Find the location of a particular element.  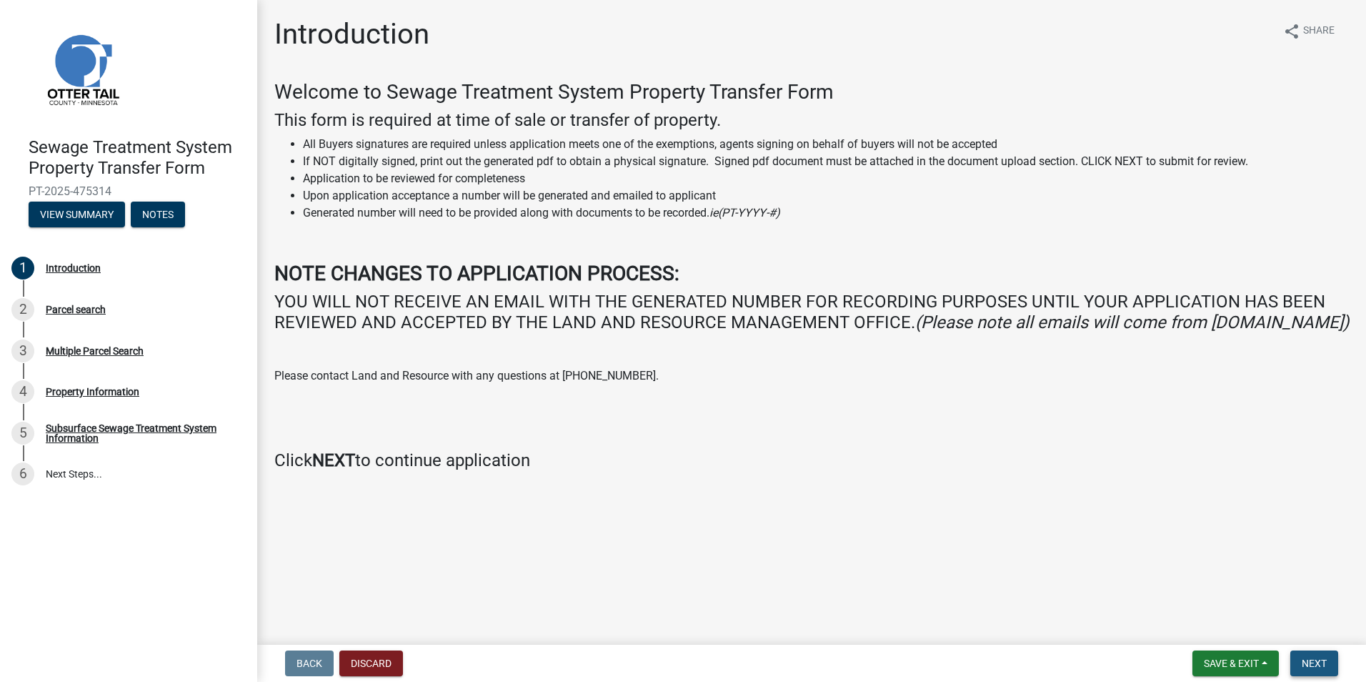

strong: NOTE CHANGES TO APPLICATION PROCESS: is located at coordinates (477, 273).